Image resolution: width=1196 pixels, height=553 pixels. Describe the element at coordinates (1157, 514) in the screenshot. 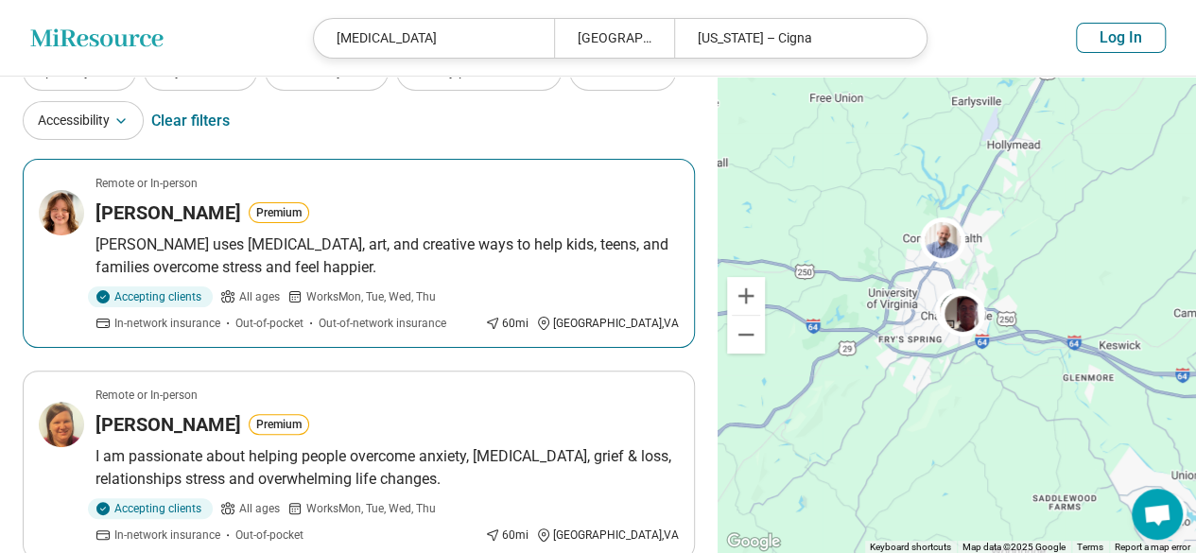

I see `div: Open chat` at that location.